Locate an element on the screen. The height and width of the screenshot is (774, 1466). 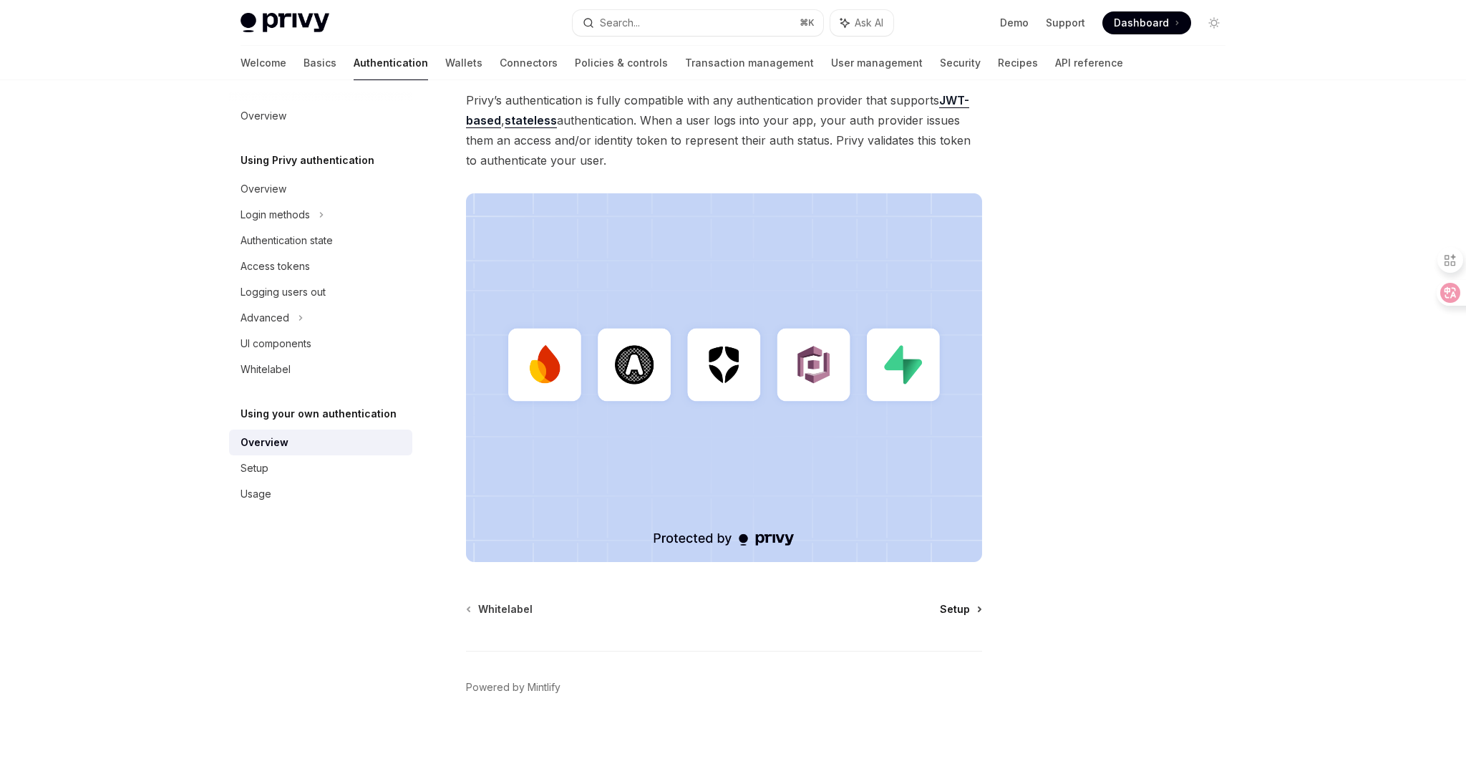
a: UI components is located at coordinates (321, 344).